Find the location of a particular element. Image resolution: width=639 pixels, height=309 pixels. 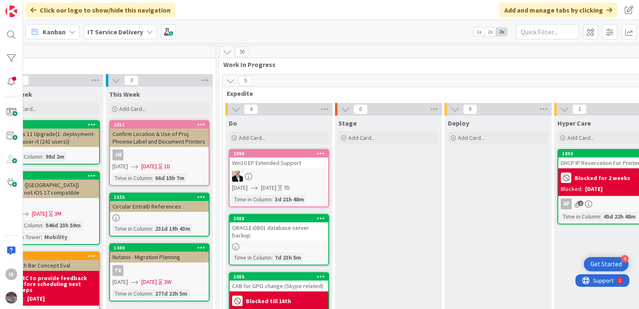

div: AP is located at coordinates (567, 204).